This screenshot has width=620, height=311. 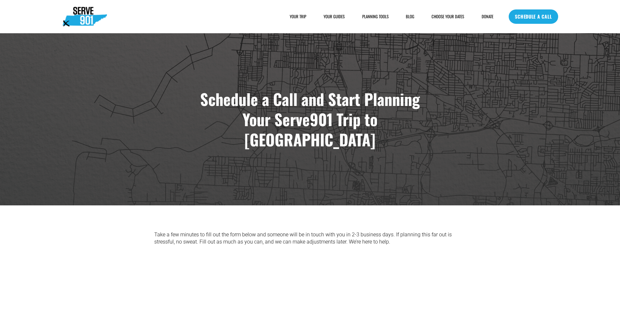 I want to click on span: YOUR TRIP, so click(x=298, y=17).